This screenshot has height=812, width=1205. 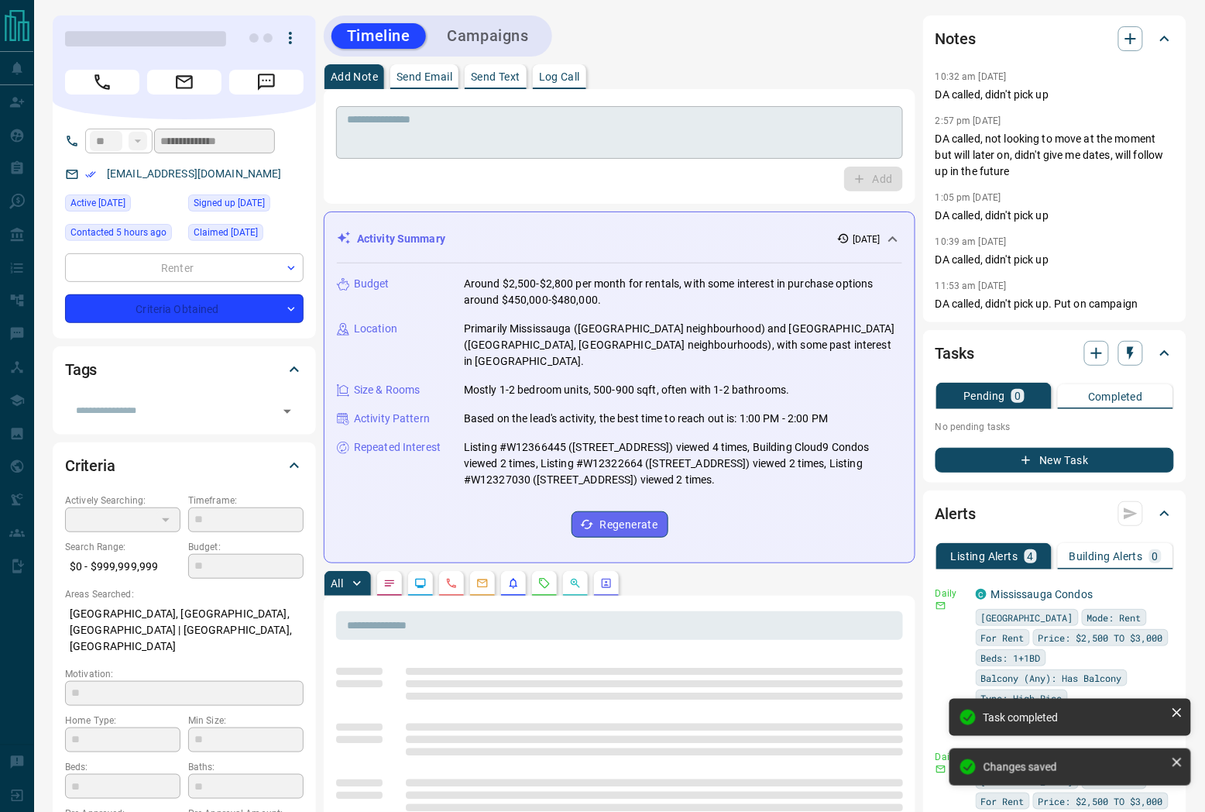 What do you see at coordinates (122, 205) in the screenshot?
I see `div: Wed Sep 10 2025` at bounding box center [122, 205].